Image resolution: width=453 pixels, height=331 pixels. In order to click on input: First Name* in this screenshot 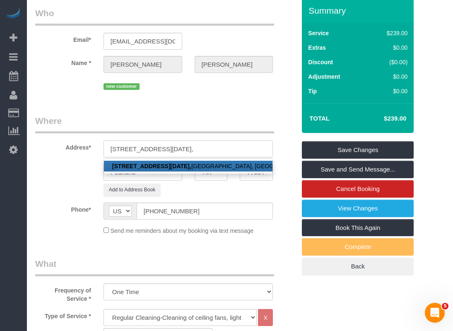, I will do `click(143, 64)`.